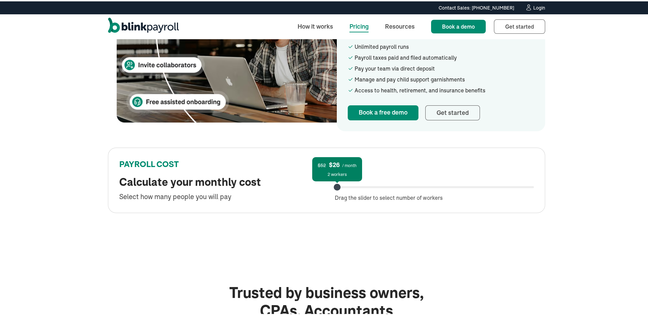  Describe the element at coordinates (218, 164) in the screenshot. I see `div: PAYROLL COST` at that location.